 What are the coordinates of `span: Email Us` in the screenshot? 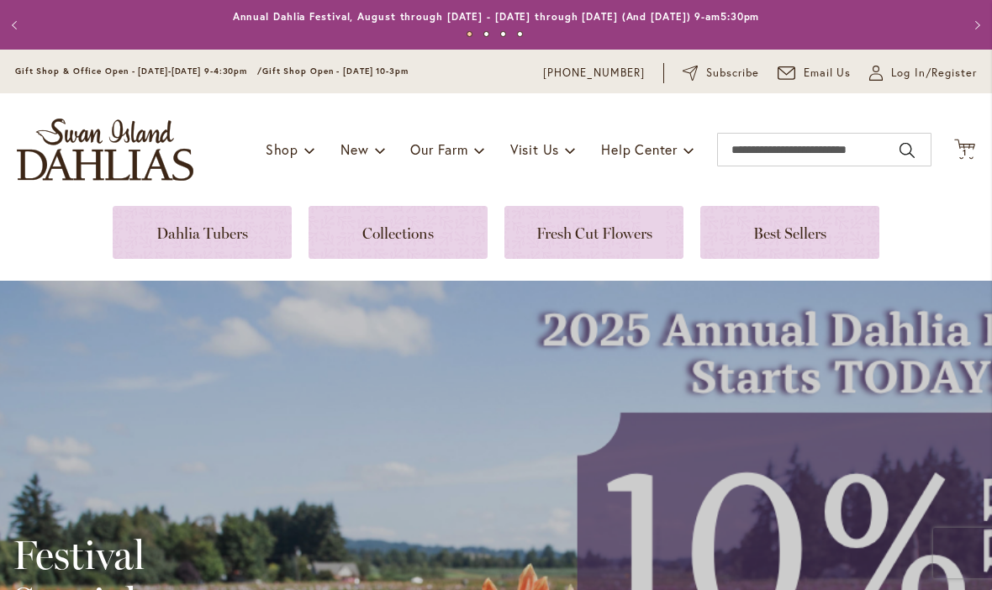 It's located at (827, 73).